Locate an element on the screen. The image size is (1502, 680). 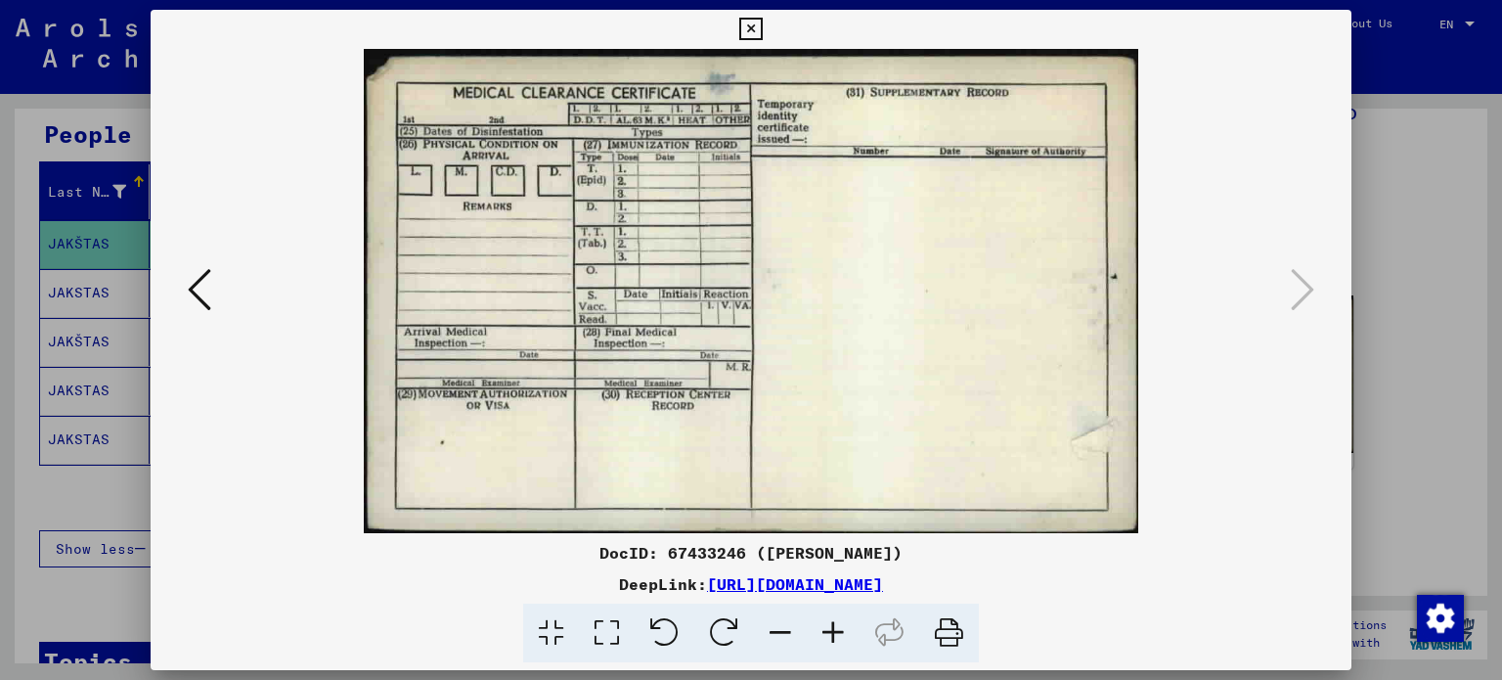
div: Change consent is located at coordinates (1439, 617).